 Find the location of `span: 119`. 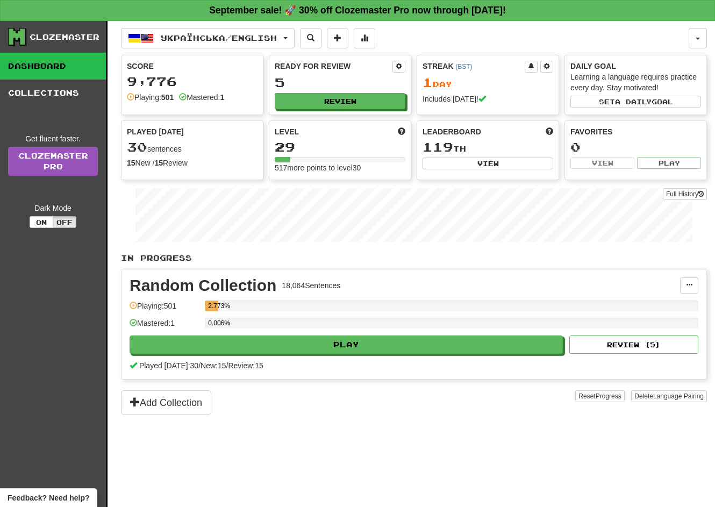

span: 119 is located at coordinates (438, 147).